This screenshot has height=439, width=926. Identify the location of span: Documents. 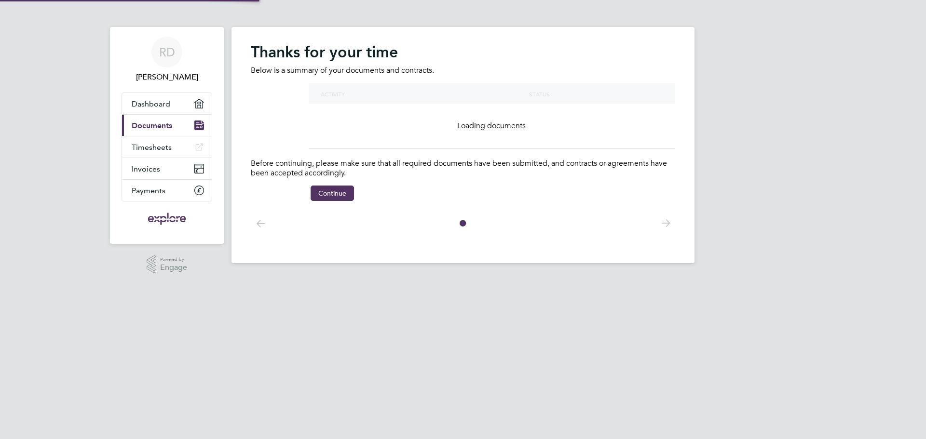
(152, 125).